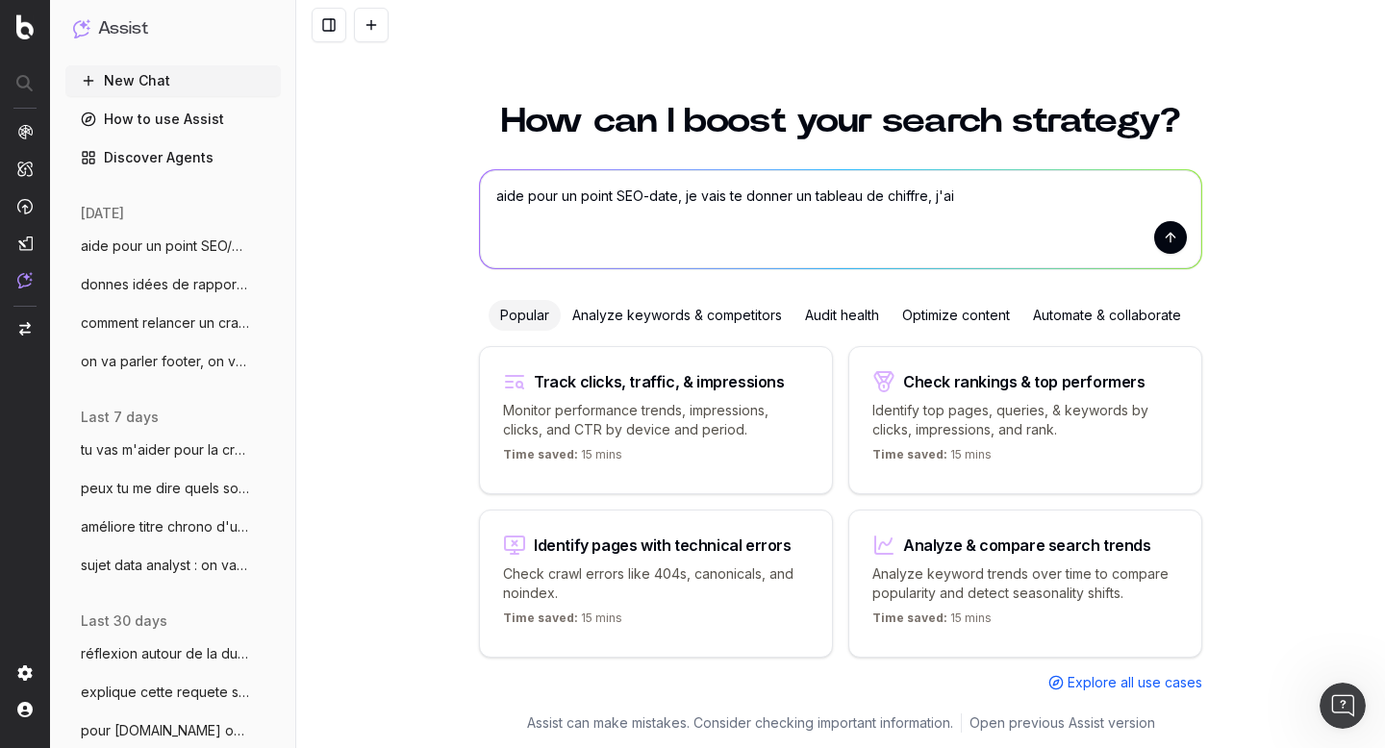 The image size is (1385, 748). What do you see at coordinates (173, 527) in the screenshot?
I see `button: améliore titre chrono d'un article : sur` at bounding box center [173, 527].